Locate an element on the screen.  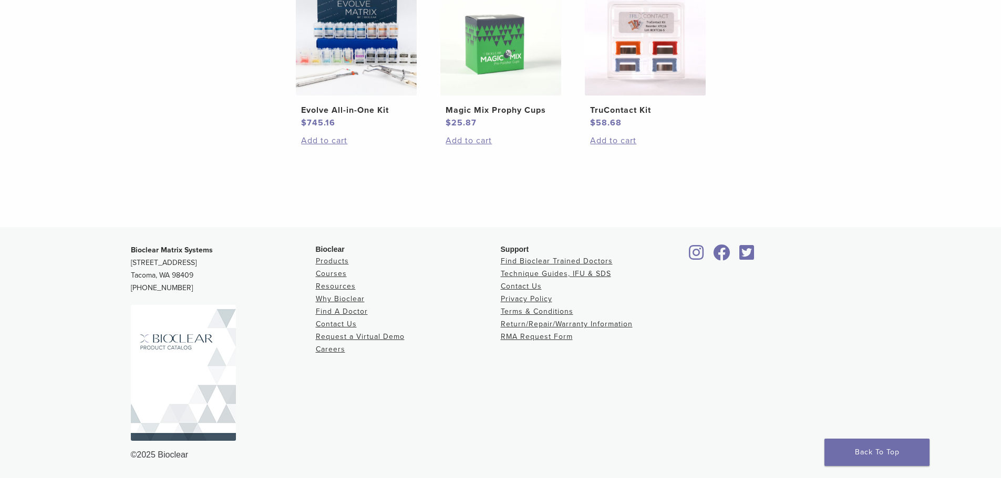
a: Privacy Policy is located at coordinates (526, 299).